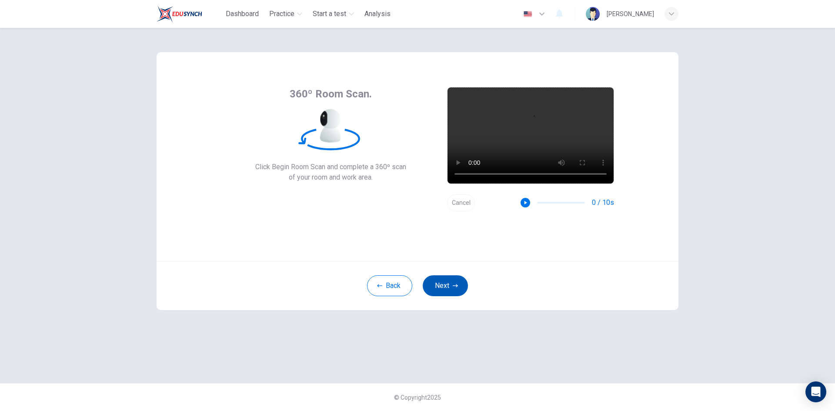 The width and height of the screenshot is (835, 411). Describe the element at coordinates (418, 398) in the screenshot. I see `span: © Copyright 2025` at that location.